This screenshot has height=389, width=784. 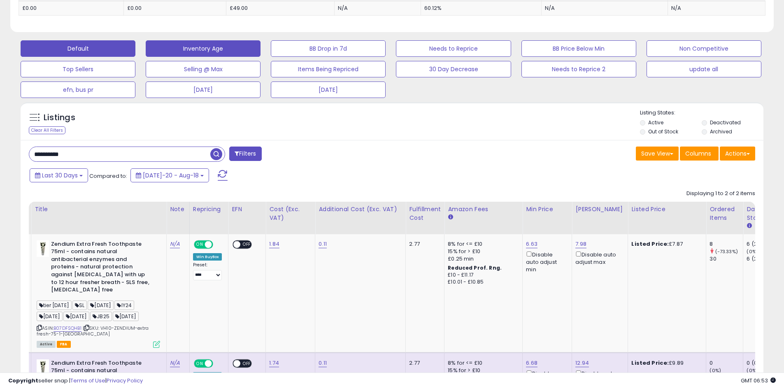 What do you see at coordinates (178, 209) in the screenshot?
I see `div: Note` at bounding box center [178, 209].